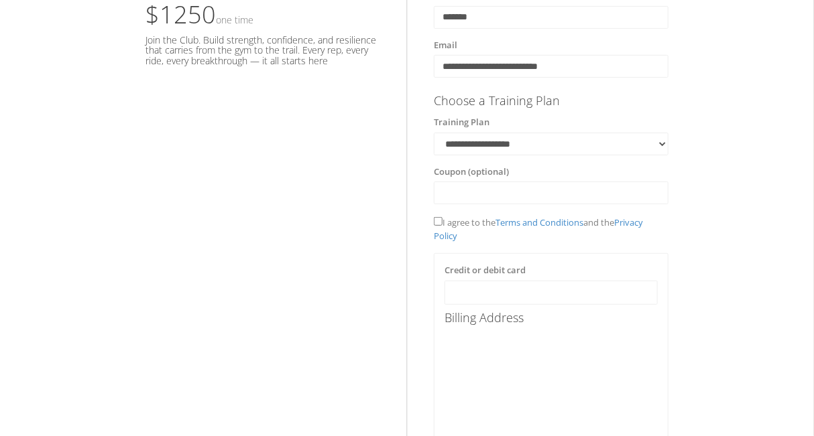  Describe the element at coordinates (538, 229) in the screenshot. I see `a: Privacy Policy` at that location.